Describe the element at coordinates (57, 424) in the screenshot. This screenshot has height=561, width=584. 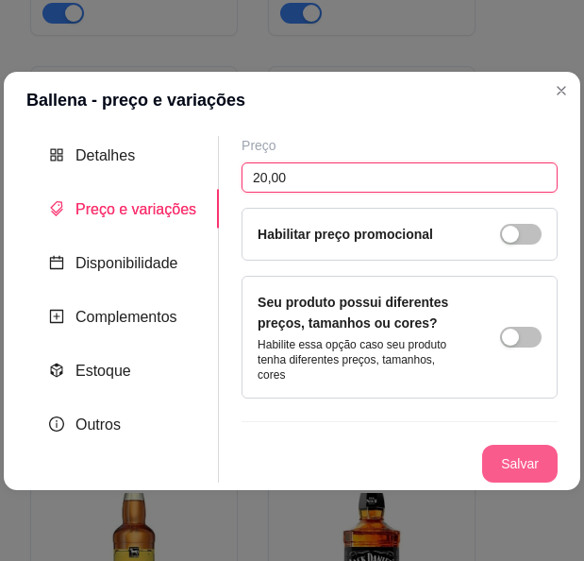
I see `span: info-circle` at that location.